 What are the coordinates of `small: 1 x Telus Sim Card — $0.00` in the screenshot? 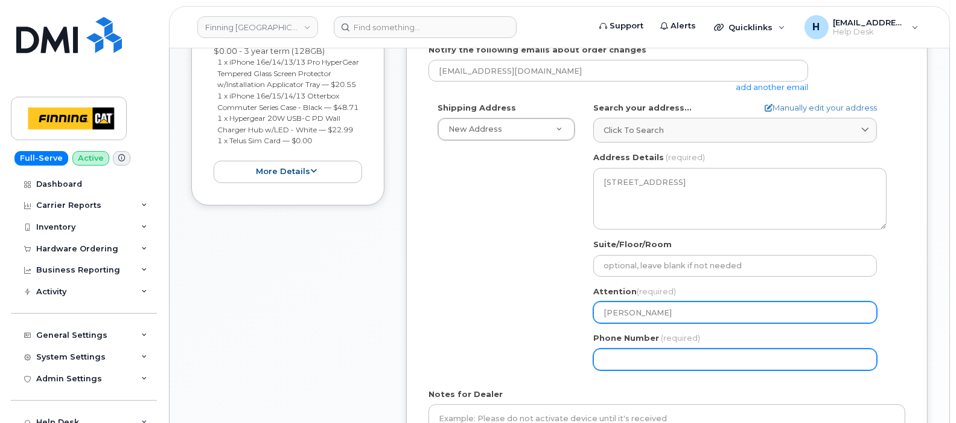 It's located at (265, 140).